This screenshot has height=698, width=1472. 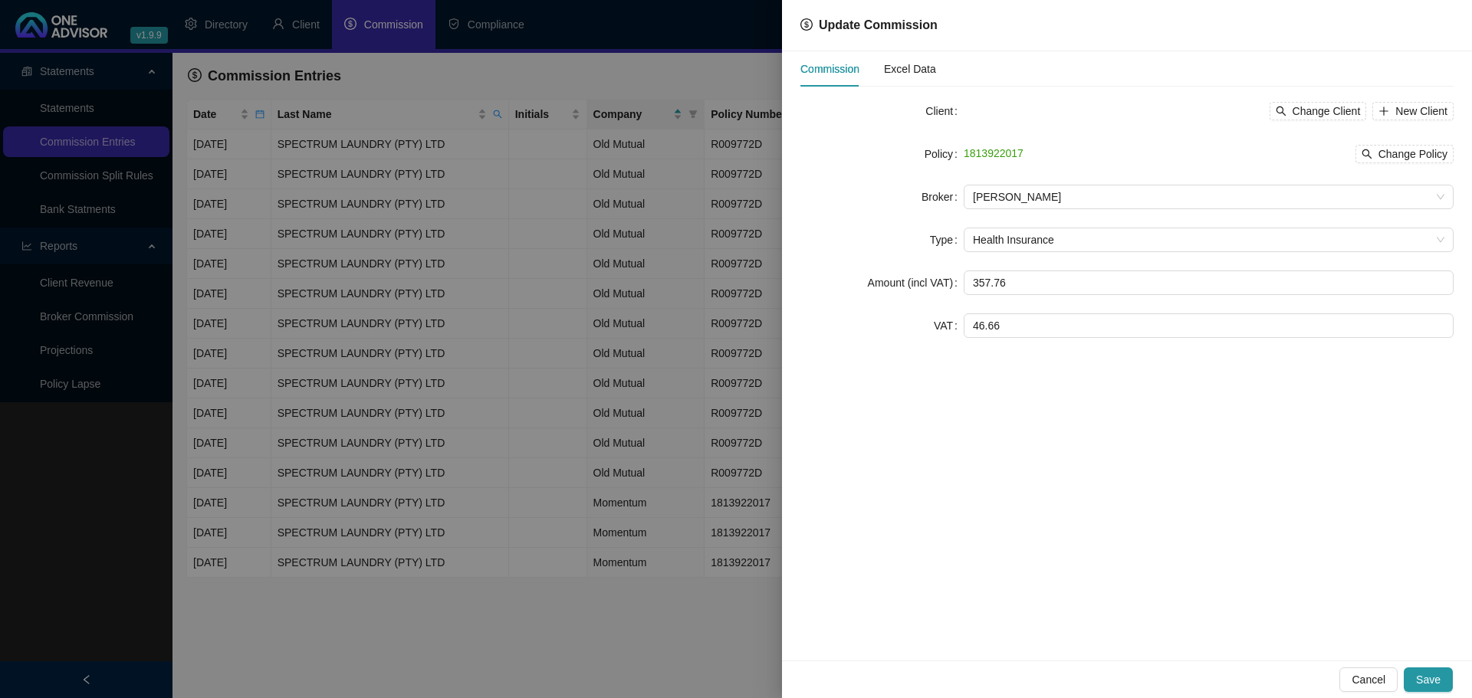 What do you see at coordinates (1208, 197) in the screenshot?
I see `span: Darryn Purtell` at bounding box center [1208, 197].